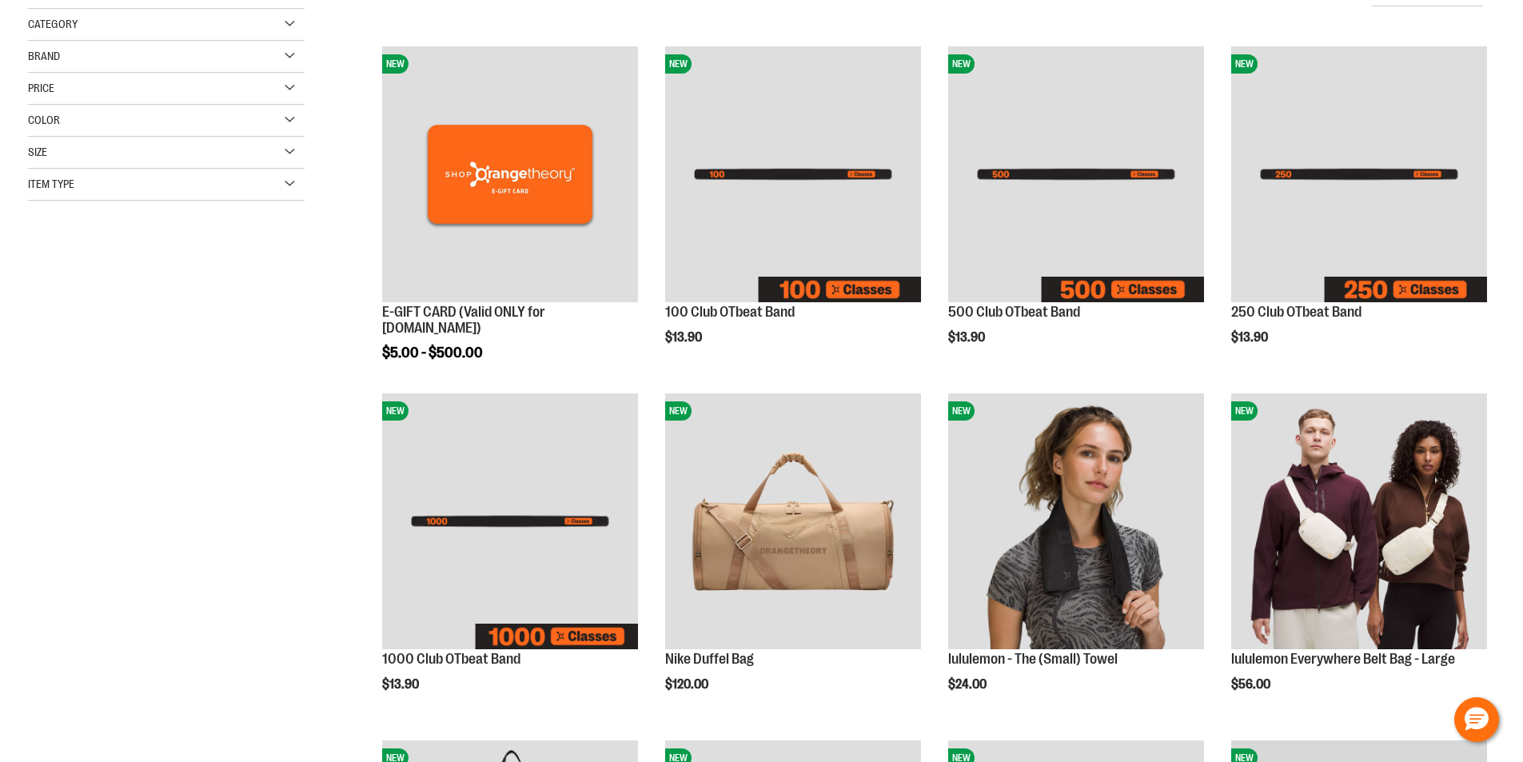  What do you see at coordinates (1359, 175) in the screenshot?
I see `a: Image of 250 Club OTbeat BandNEW` at bounding box center [1359, 175].